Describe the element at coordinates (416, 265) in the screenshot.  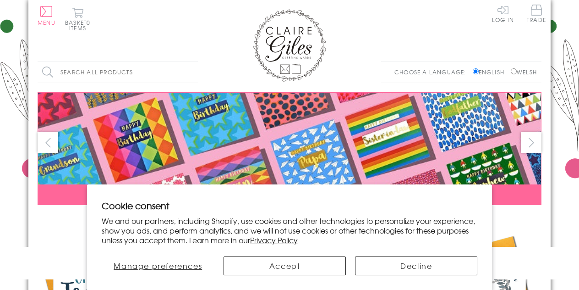
I see `button: Decline` at that location.